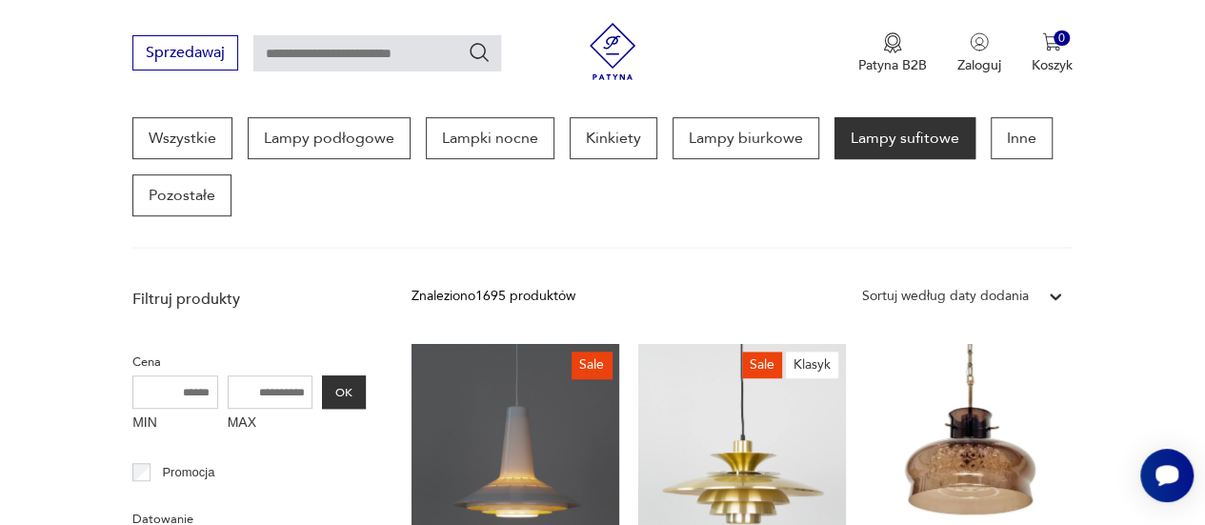  I want to click on p: Promocja, so click(188, 473).